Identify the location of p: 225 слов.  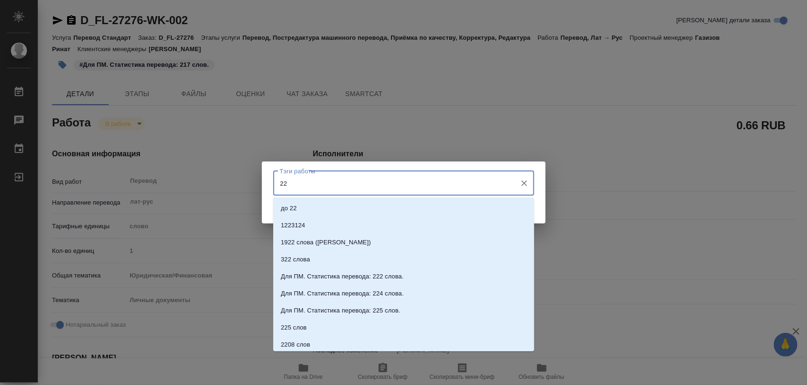
(294, 327).